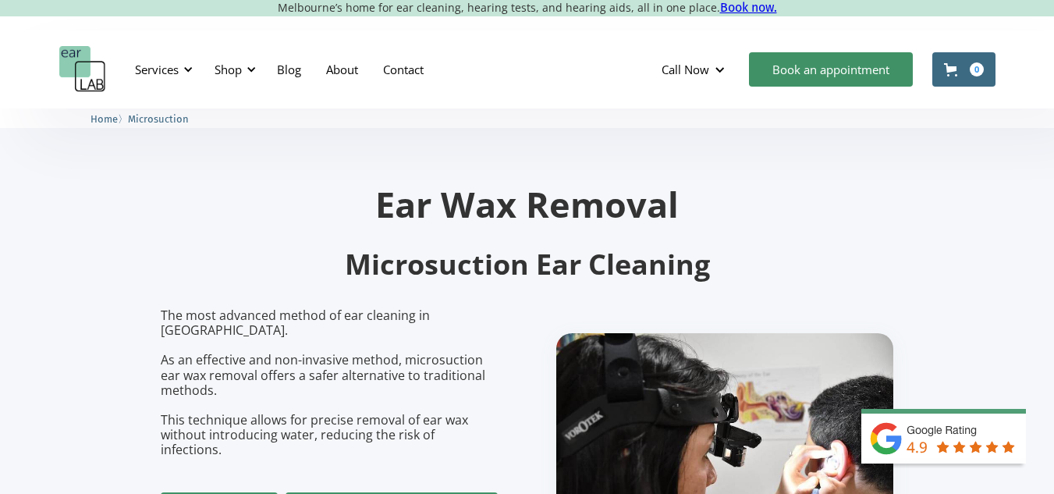 The height and width of the screenshot is (494, 1054). I want to click on span: Home, so click(104, 119).